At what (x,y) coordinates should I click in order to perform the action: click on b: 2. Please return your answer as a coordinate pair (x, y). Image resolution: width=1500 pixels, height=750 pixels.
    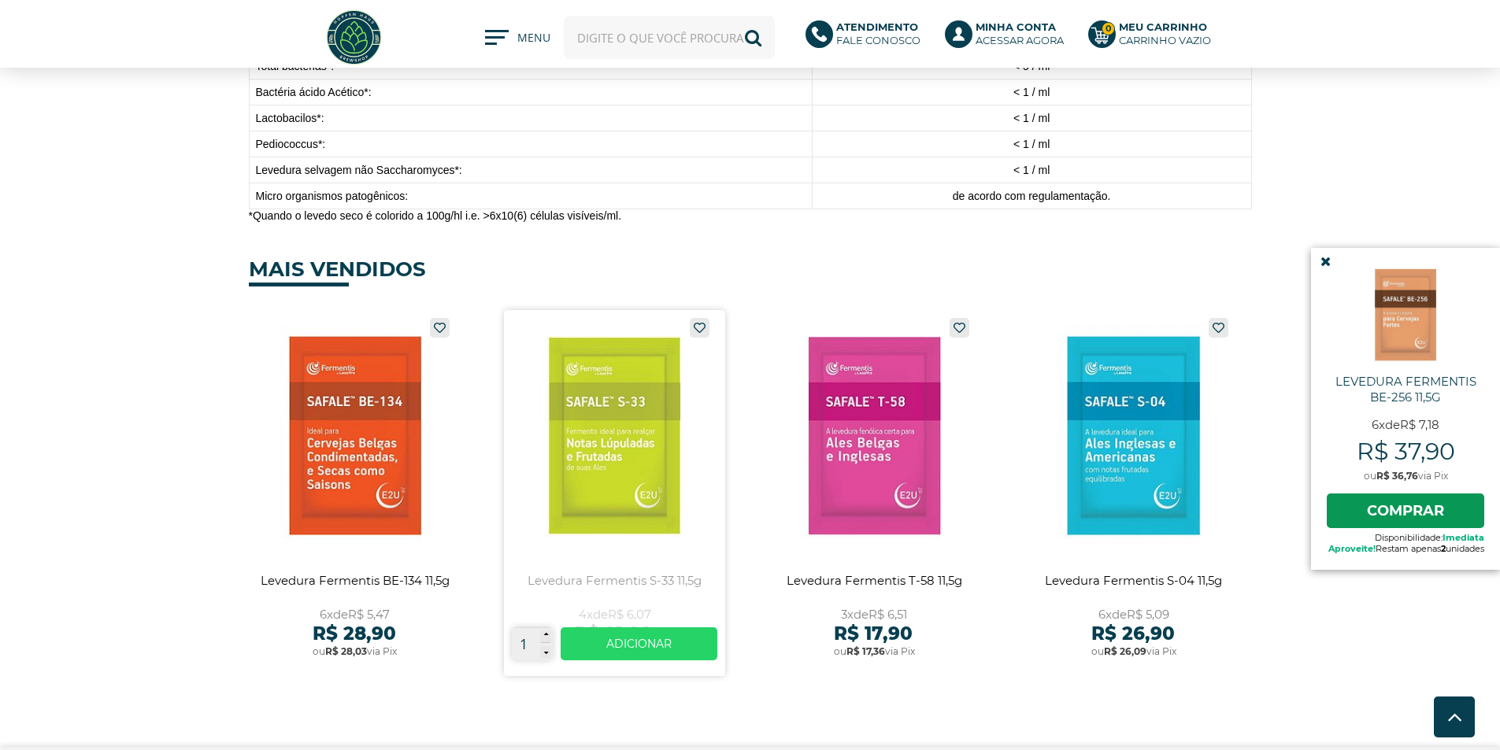
    Looking at the image, I should click on (1443, 549).